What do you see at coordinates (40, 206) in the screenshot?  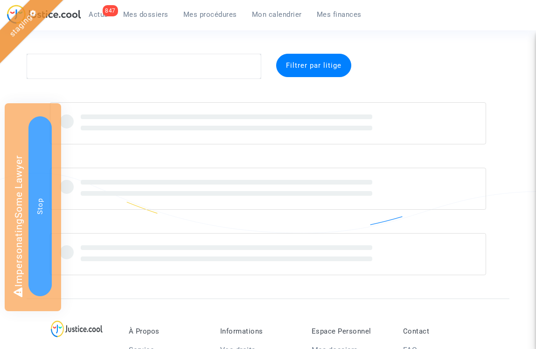 I see `button: Stop` at bounding box center [40, 206].